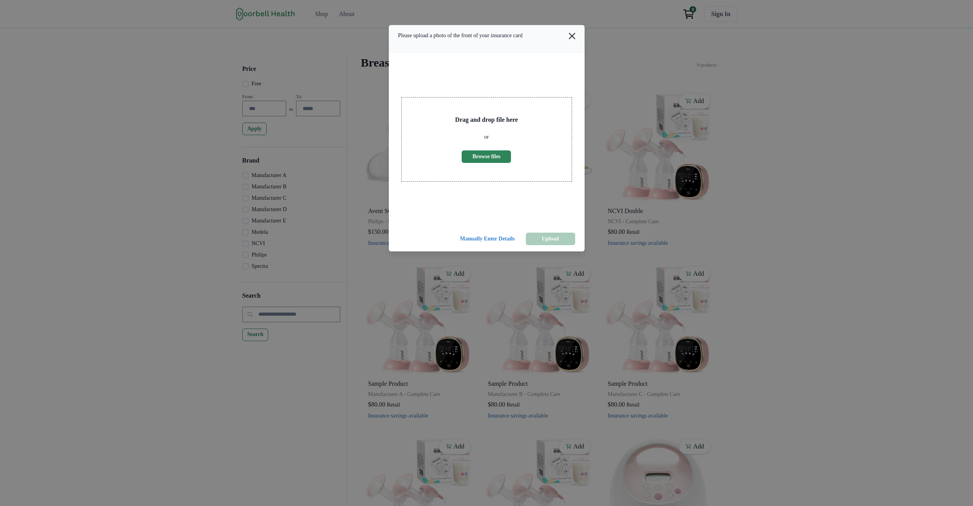  What do you see at coordinates (486, 157) in the screenshot?
I see `button: Browse files` at bounding box center [486, 157].